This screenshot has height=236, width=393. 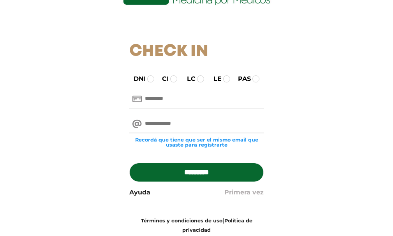 What do you see at coordinates (196, 143) in the screenshot?
I see `small: Recordá que tiene que ser el mismo email que usaste para registrarte` at bounding box center [196, 143].